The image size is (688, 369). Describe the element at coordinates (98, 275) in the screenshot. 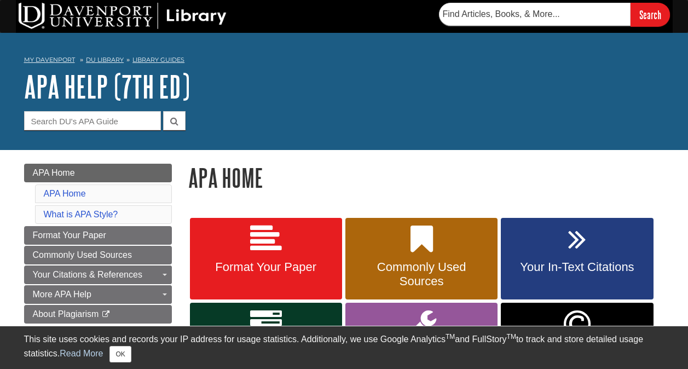

I see `a: Your Citations & References` at that location.